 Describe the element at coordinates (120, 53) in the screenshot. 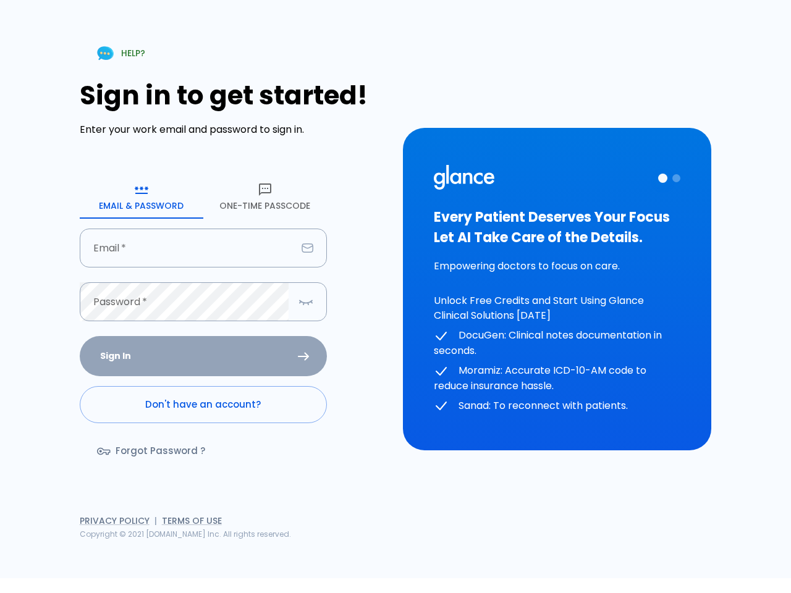

I see `a: HELP?` at that location.